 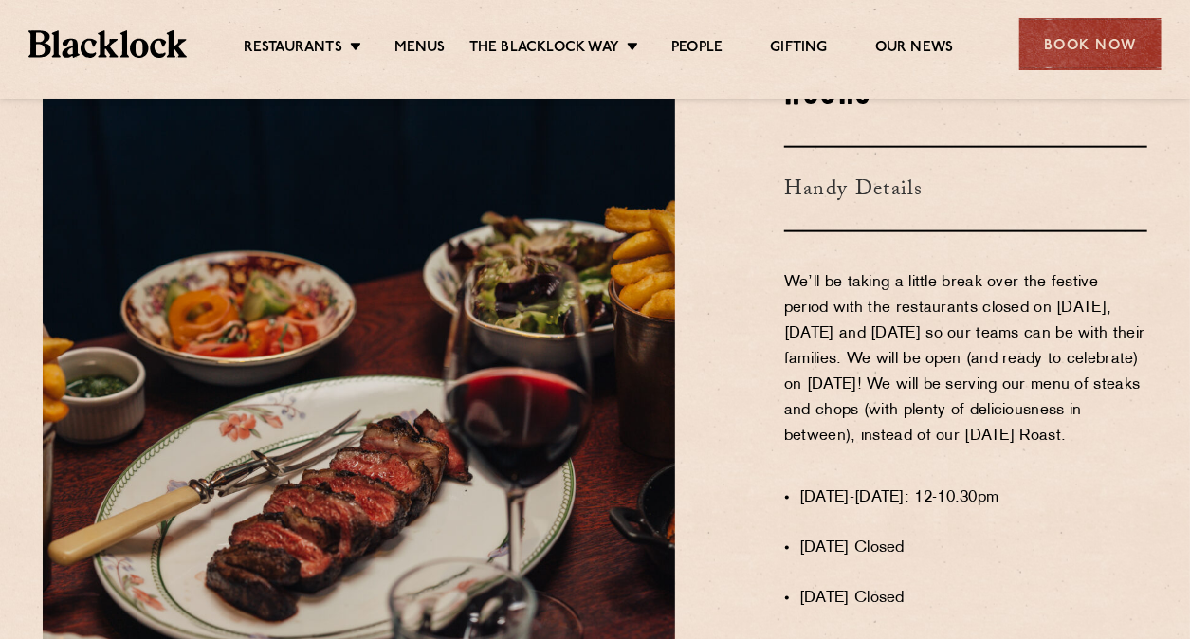 I want to click on a: Our News, so click(x=914, y=49).